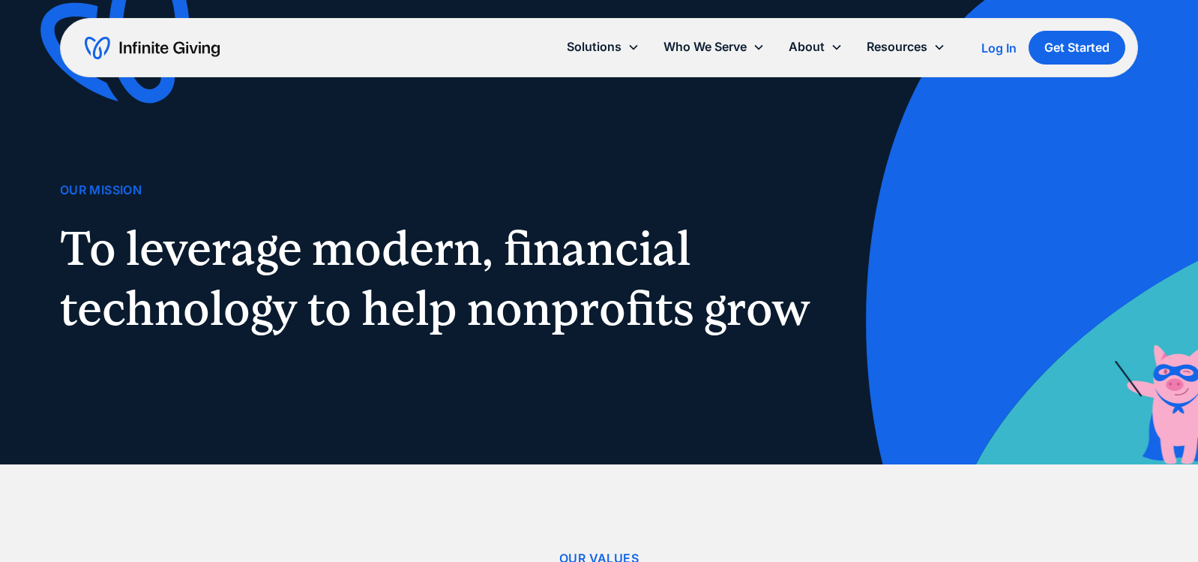  I want to click on div: Solutions, so click(594, 46).